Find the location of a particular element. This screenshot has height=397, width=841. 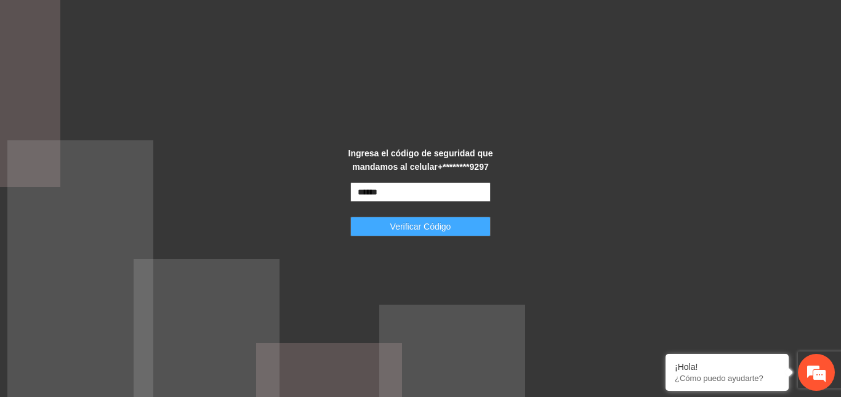

span: Verificar Código is located at coordinates (421, 227).